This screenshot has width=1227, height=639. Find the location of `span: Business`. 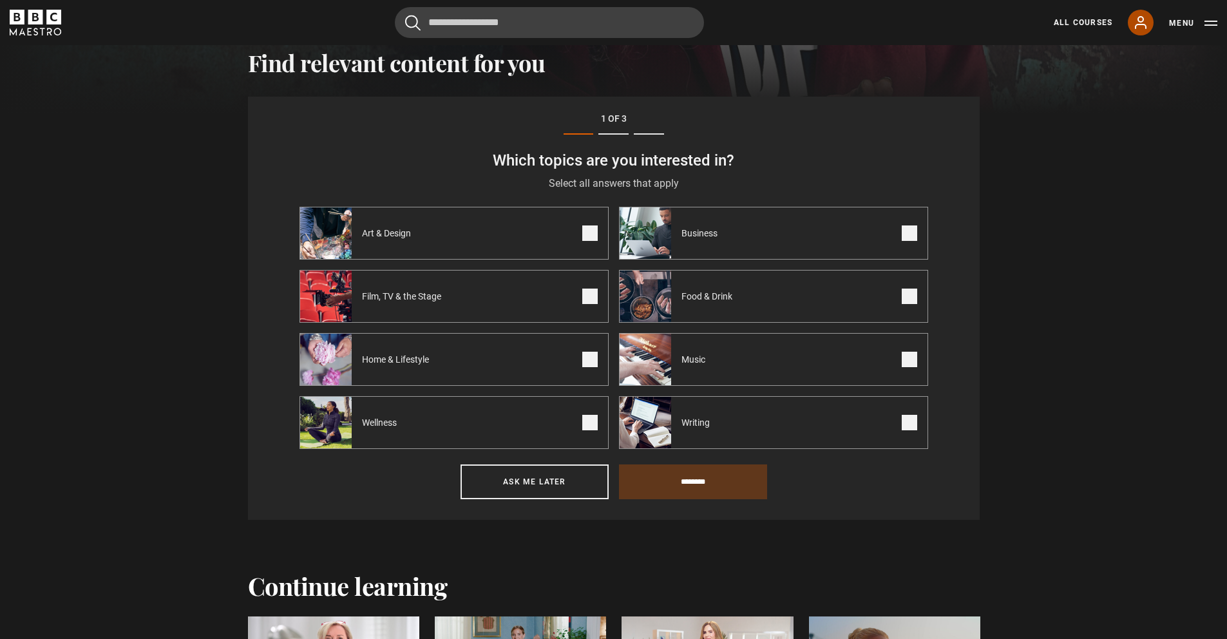

span: Business is located at coordinates (702, 233).